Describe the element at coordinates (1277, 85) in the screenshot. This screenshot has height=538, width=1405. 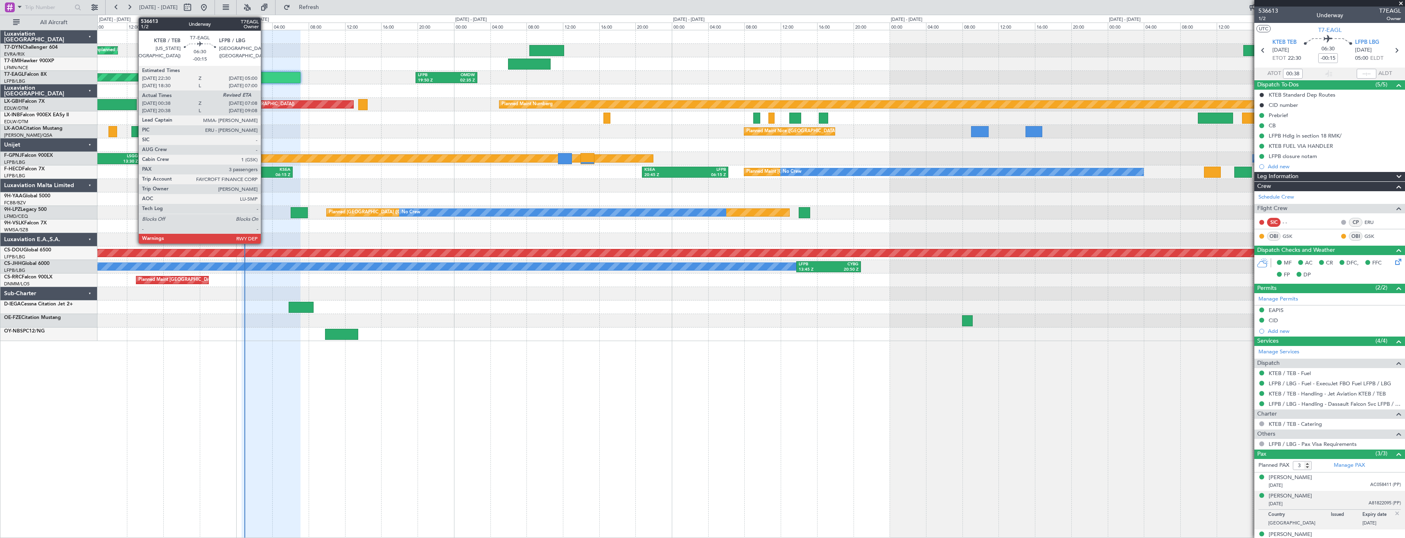
I see `span: Dispatch To-Dos` at that location.